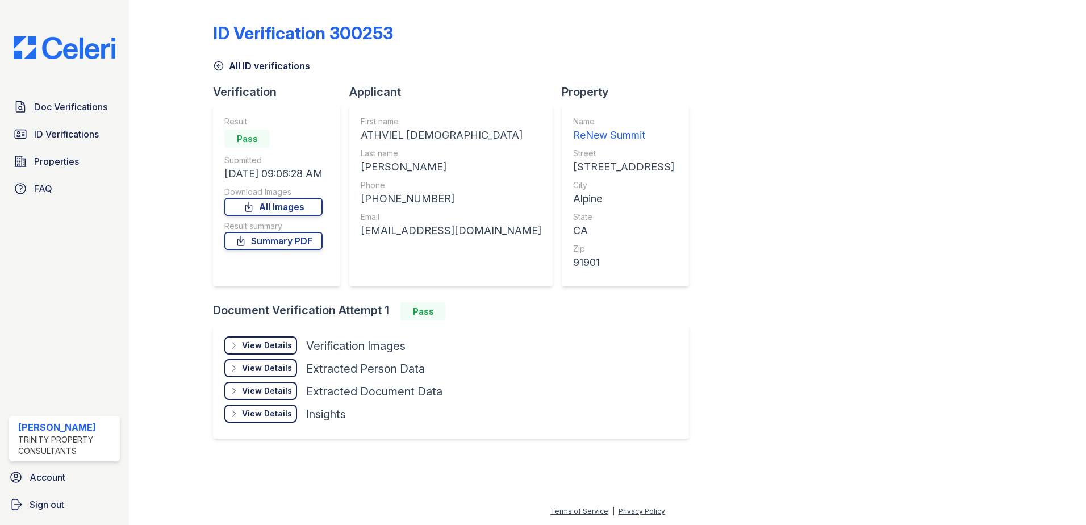 The image size is (1086, 525). What do you see at coordinates (451, 122) in the screenshot?
I see `div: First name` at bounding box center [451, 122].